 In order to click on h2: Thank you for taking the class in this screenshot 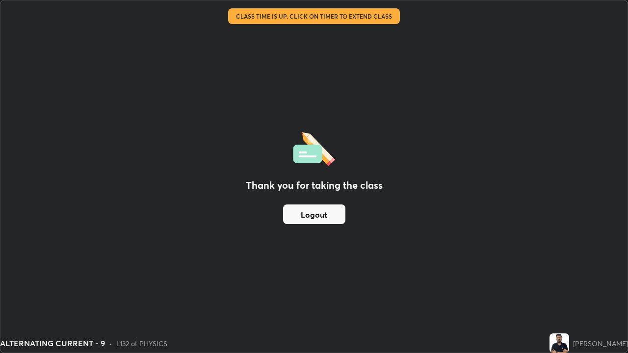, I will do `click(314, 185)`.